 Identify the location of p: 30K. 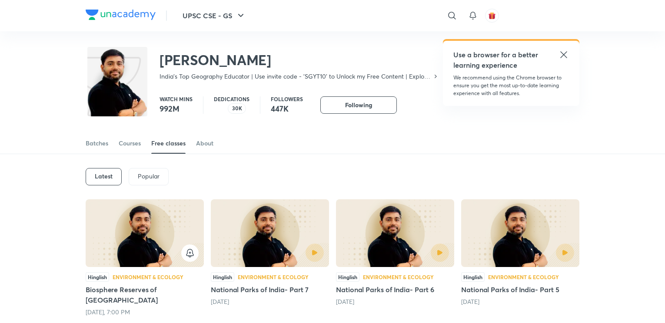
(237, 109).